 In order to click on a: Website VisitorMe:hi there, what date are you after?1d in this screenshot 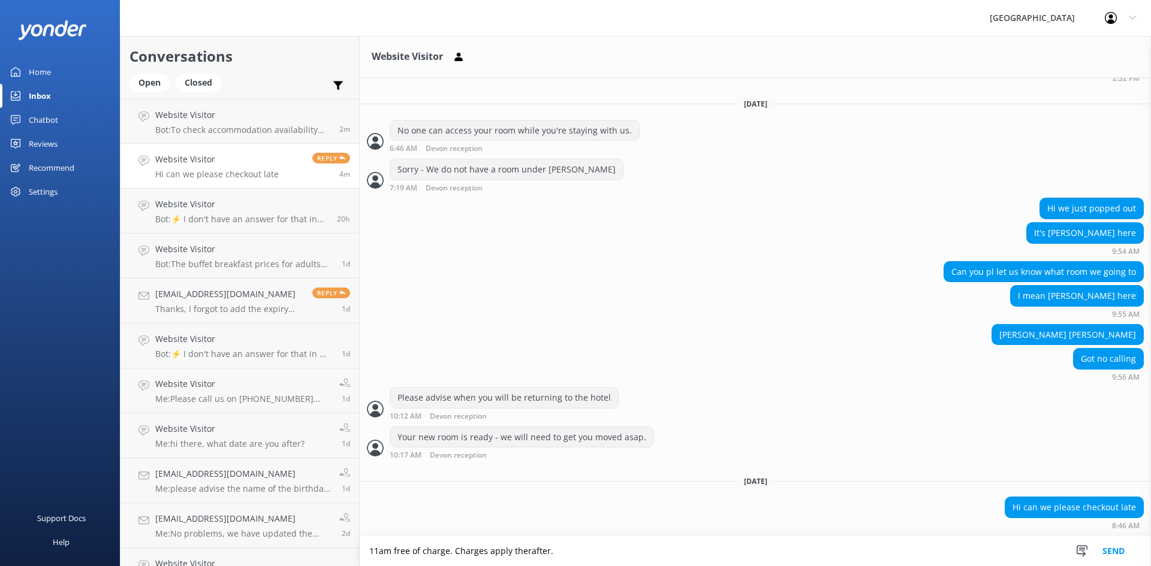, I will do `click(240, 436)`.